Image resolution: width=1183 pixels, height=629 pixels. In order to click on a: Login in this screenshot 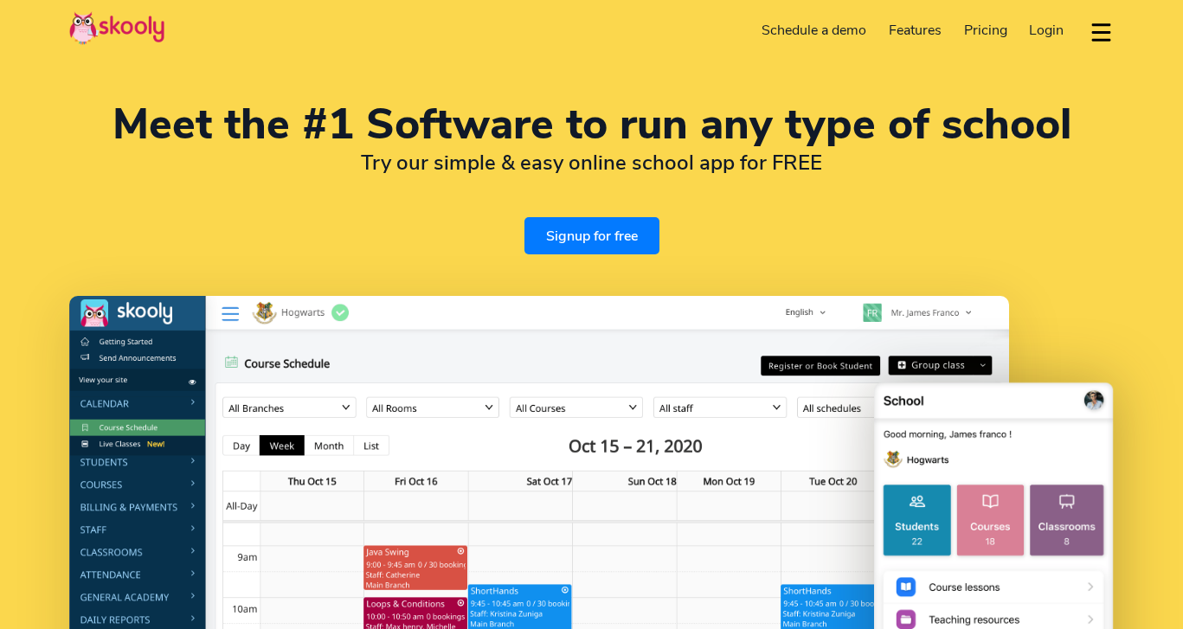, I will do `click(1046, 30)`.